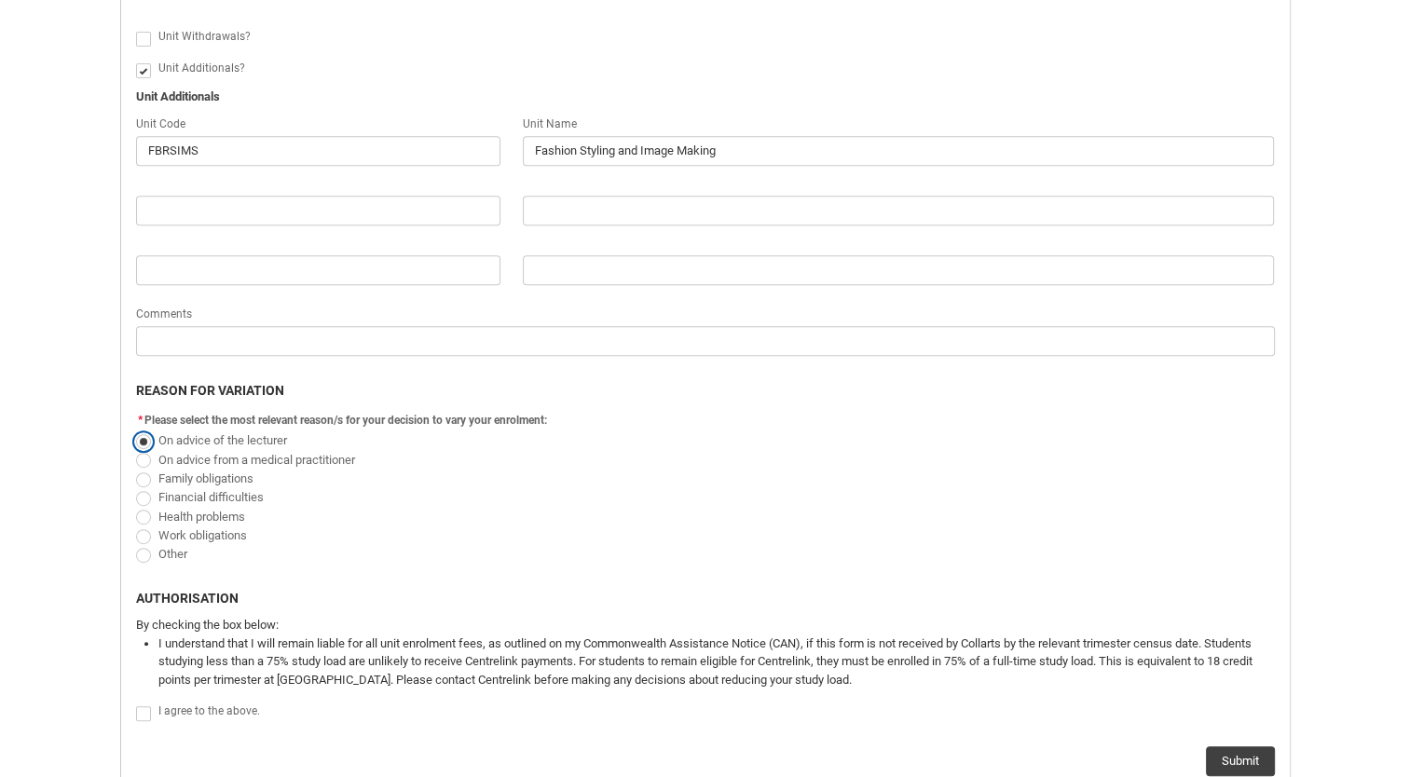 The height and width of the screenshot is (777, 1410). I want to click on p: By checking the box below:, so click(706, 625).